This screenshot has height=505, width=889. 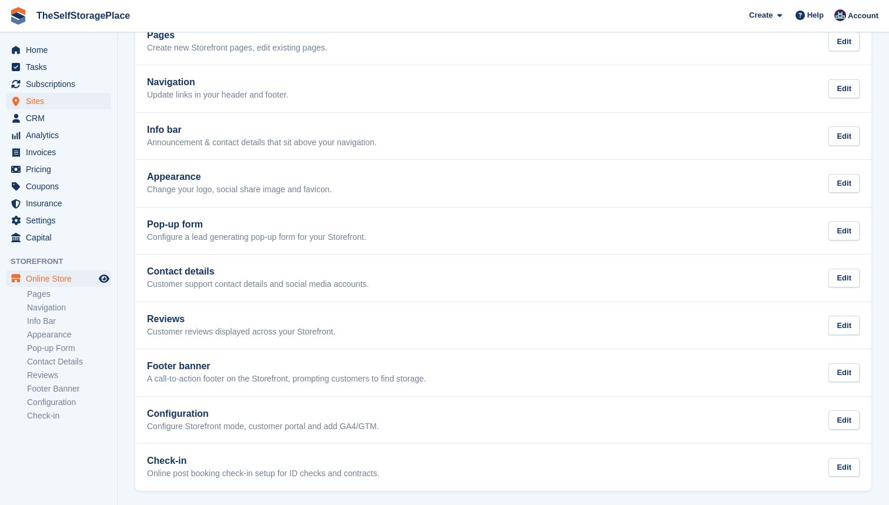 I want to click on a: Preview store, so click(x=104, y=279).